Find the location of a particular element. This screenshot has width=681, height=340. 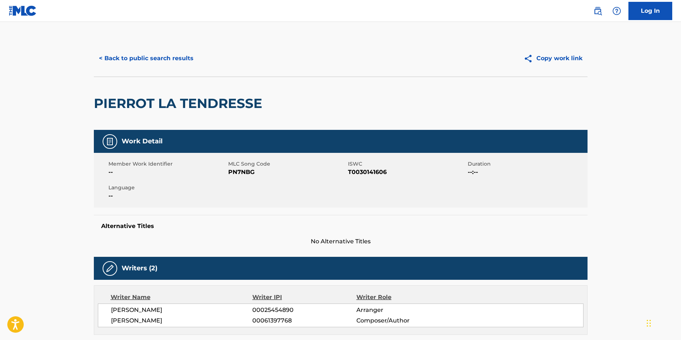

span: Composer/Author is located at coordinates (404, 321).